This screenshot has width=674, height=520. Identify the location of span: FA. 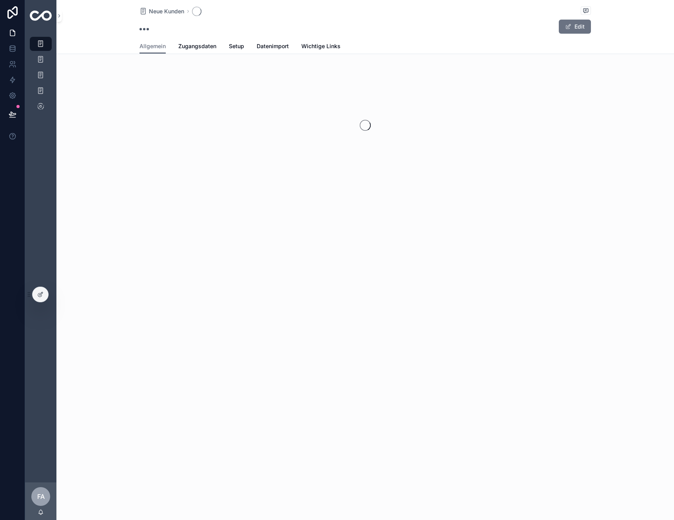
(41, 497).